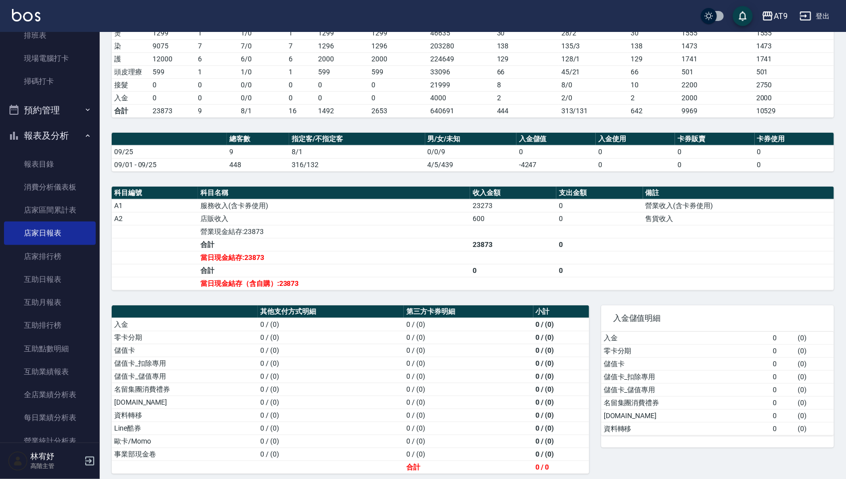  What do you see at coordinates (301, 46) in the screenshot?
I see `td: 7` at bounding box center [301, 46].